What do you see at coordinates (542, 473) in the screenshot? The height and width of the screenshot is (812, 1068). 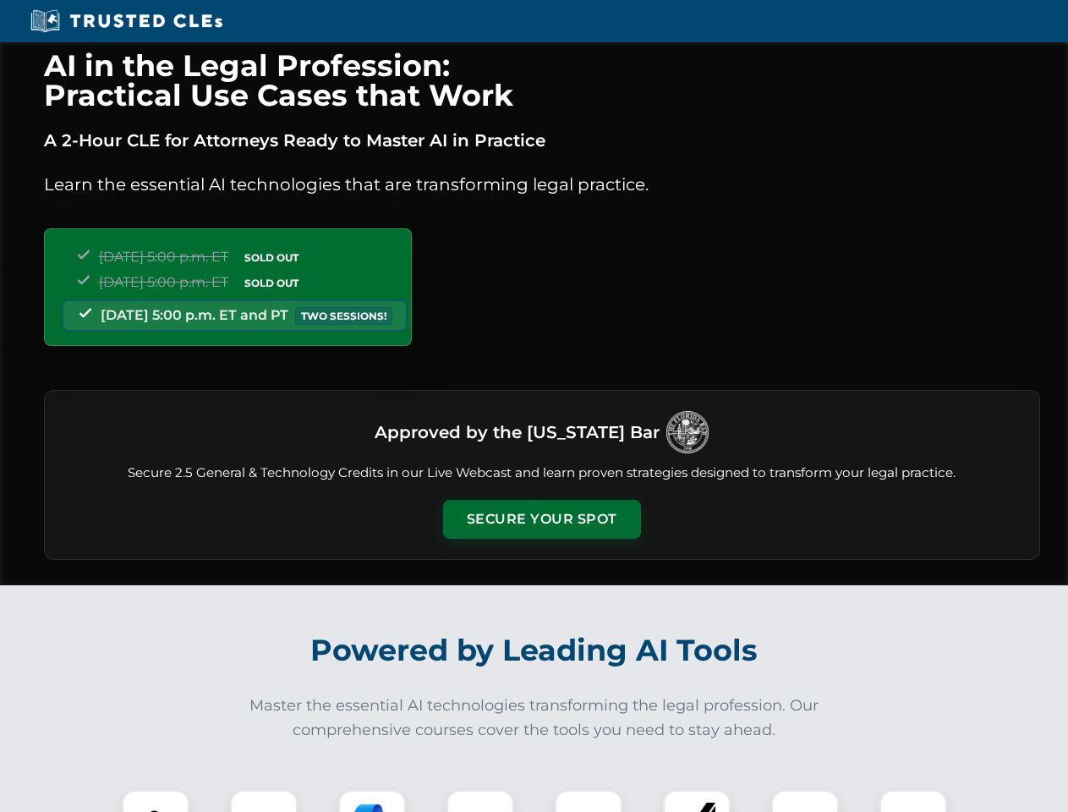 I see `p: Secure 2.5 General & Technology Credits in our Live Webcast and learn proven strategies designed ...` at bounding box center [542, 473].